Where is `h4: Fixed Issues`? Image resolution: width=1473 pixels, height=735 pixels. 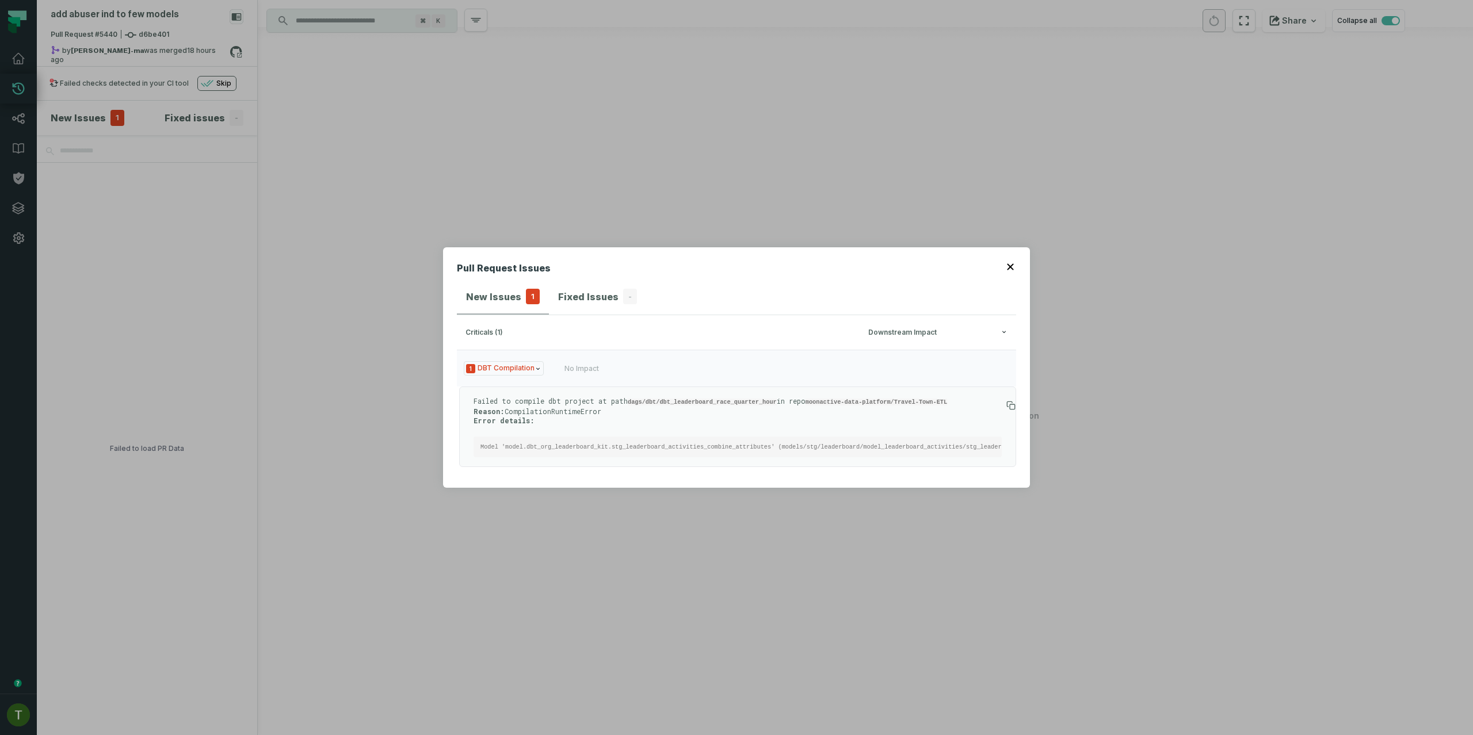
h4: Fixed Issues is located at coordinates (588, 297).